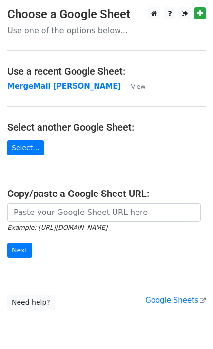 The width and height of the screenshot is (213, 349). Describe the element at coordinates (106, 71) in the screenshot. I see `h4: Use a recent Google Sheet:` at that location.